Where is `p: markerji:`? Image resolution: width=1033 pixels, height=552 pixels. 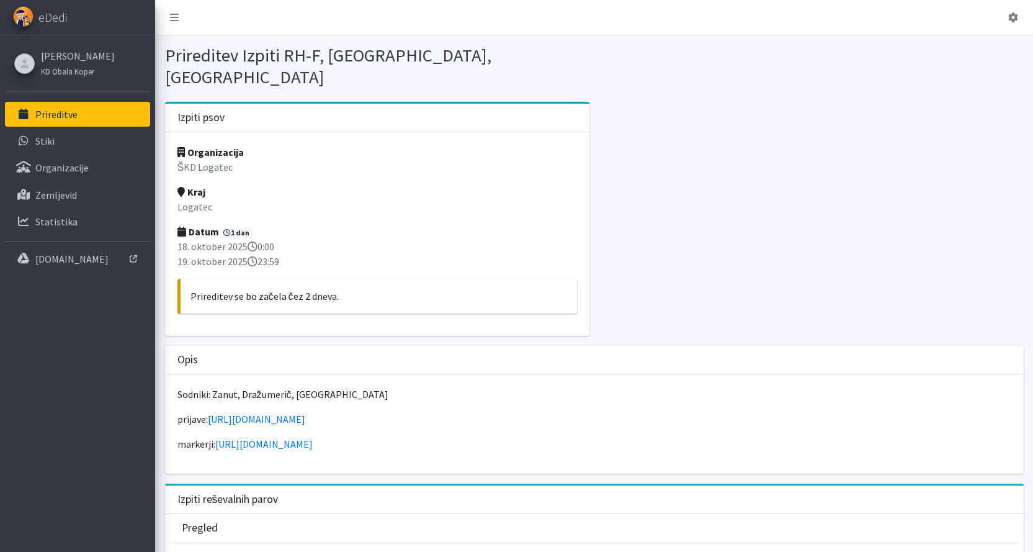 p: markerji: is located at coordinates (595, 444).